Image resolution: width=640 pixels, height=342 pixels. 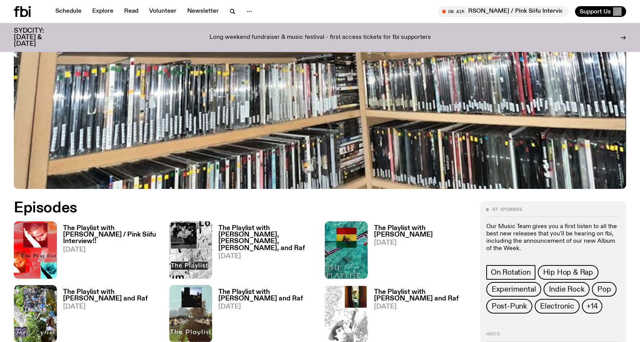 What do you see at coordinates (592, 306) in the screenshot?
I see `button: +14` at bounding box center [592, 306].